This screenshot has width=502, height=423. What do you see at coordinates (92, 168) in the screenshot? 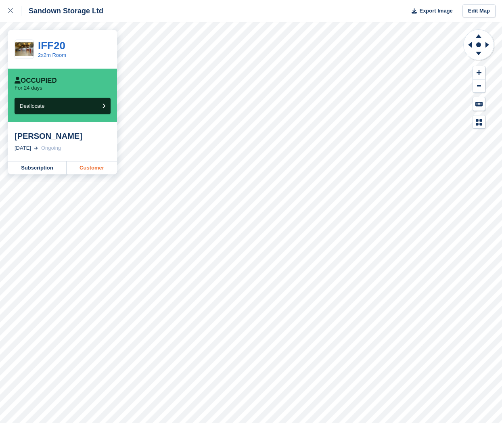
I see `a: Customer` at bounding box center [92, 168].